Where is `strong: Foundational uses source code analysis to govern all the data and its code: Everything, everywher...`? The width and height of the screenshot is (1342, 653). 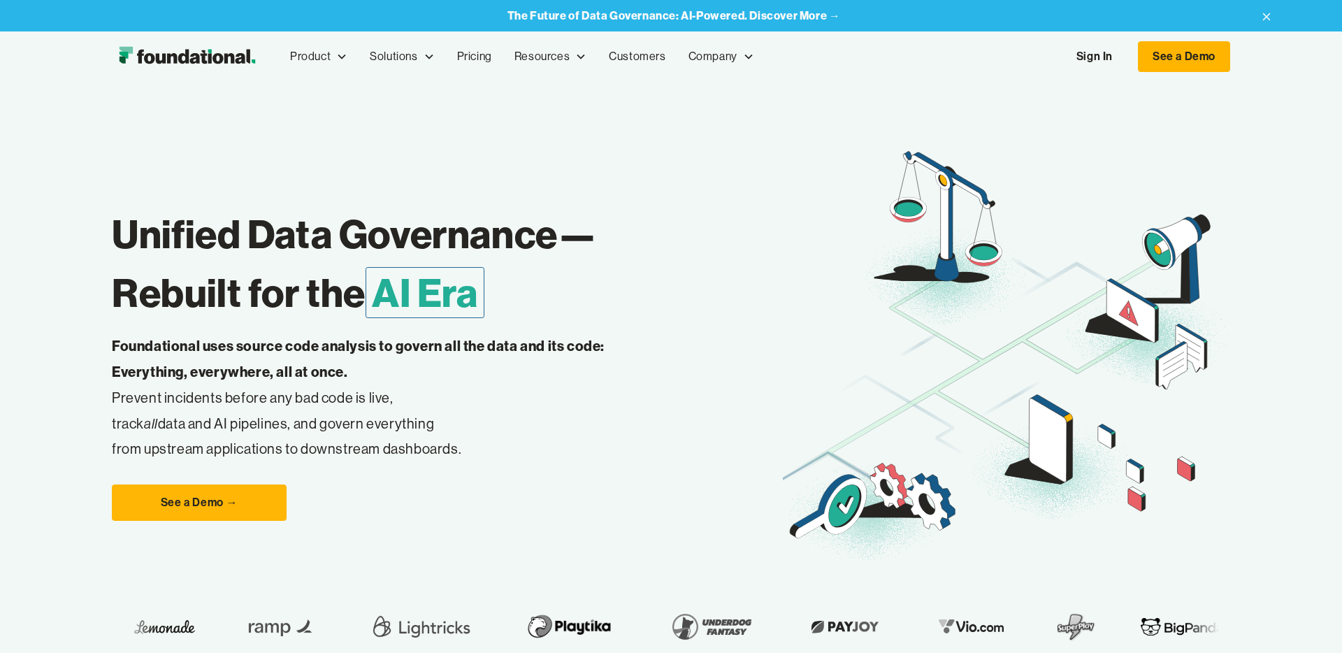
strong: Foundational uses source code analysis to govern all the data and its code: Everything, everywher... is located at coordinates (358, 359).